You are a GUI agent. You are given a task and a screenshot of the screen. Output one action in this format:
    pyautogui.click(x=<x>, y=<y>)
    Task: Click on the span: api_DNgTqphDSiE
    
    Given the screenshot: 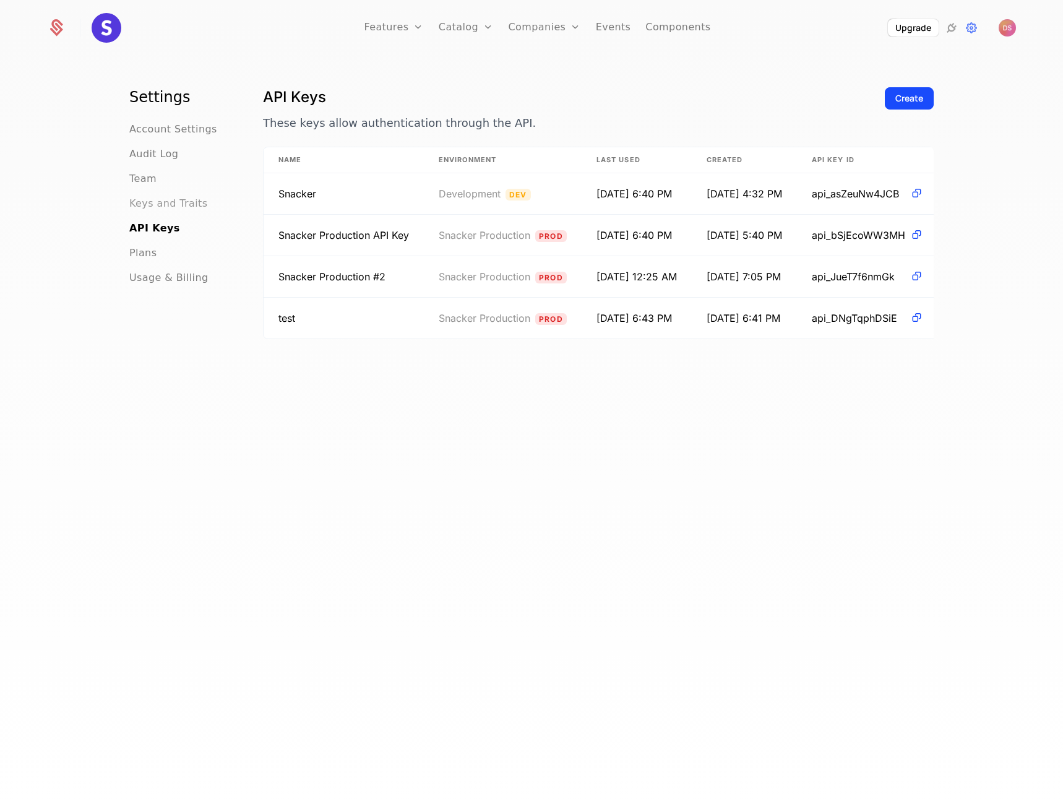 What is the action you would take?
    pyautogui.click(x=859, y=318)
    